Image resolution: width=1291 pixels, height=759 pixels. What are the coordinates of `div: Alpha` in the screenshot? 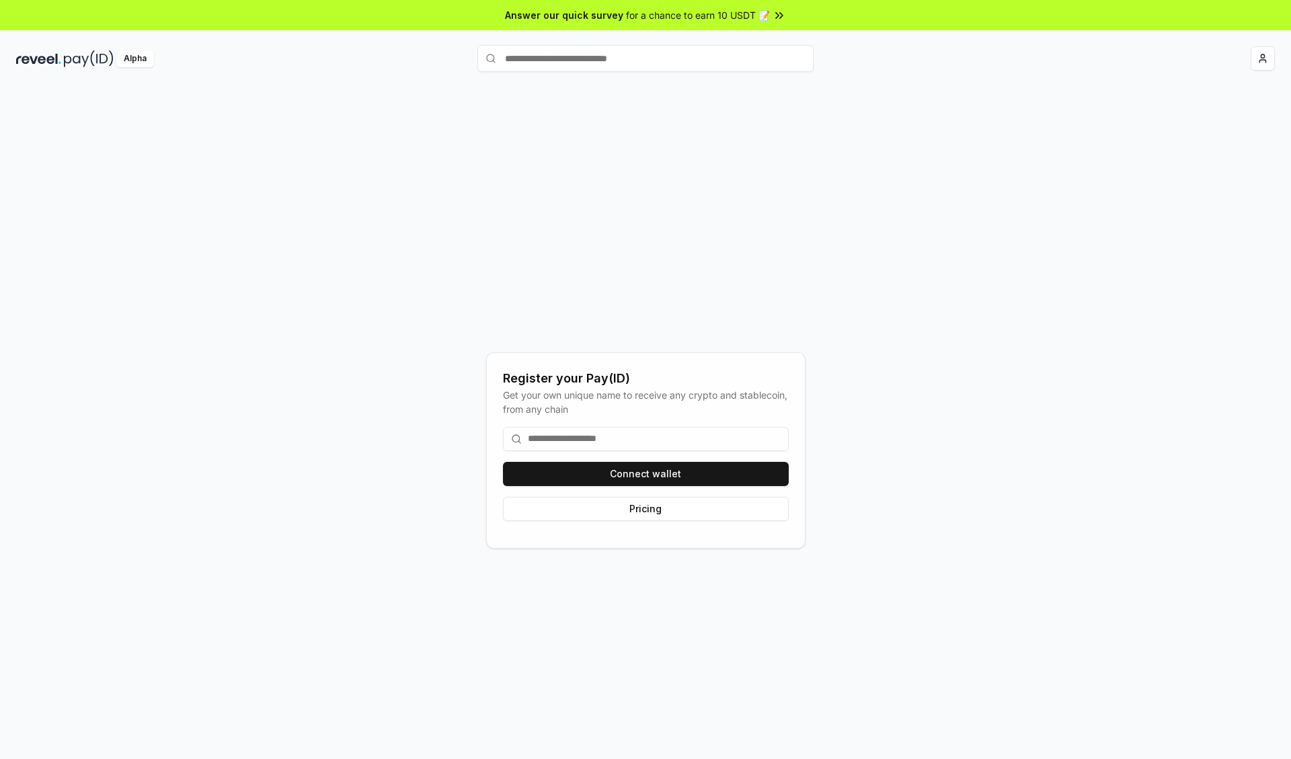 It's located at (135, 59).